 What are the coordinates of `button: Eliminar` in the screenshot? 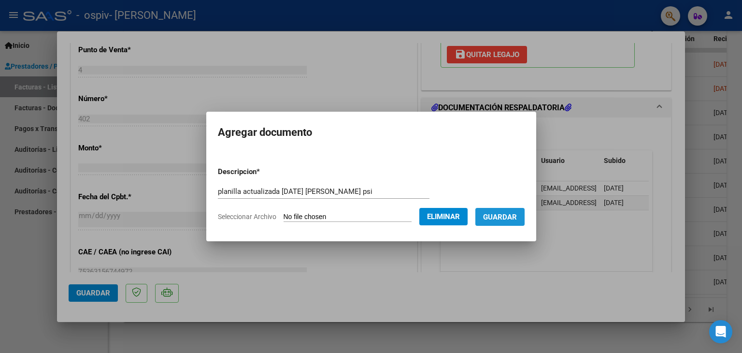 It's located at (443, 216).